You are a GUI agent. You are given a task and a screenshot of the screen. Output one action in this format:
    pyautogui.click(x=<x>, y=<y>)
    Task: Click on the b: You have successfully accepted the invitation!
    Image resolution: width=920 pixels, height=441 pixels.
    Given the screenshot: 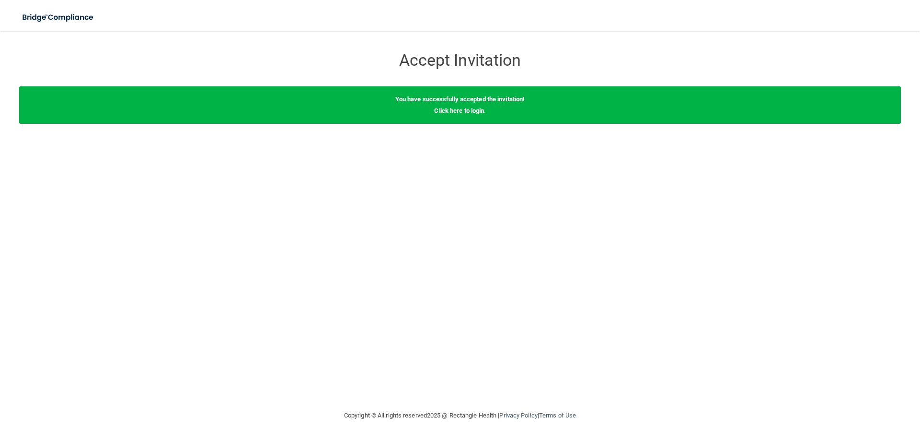 What is the action you would take?
    pyautogui.click(x=460, y=99)
    